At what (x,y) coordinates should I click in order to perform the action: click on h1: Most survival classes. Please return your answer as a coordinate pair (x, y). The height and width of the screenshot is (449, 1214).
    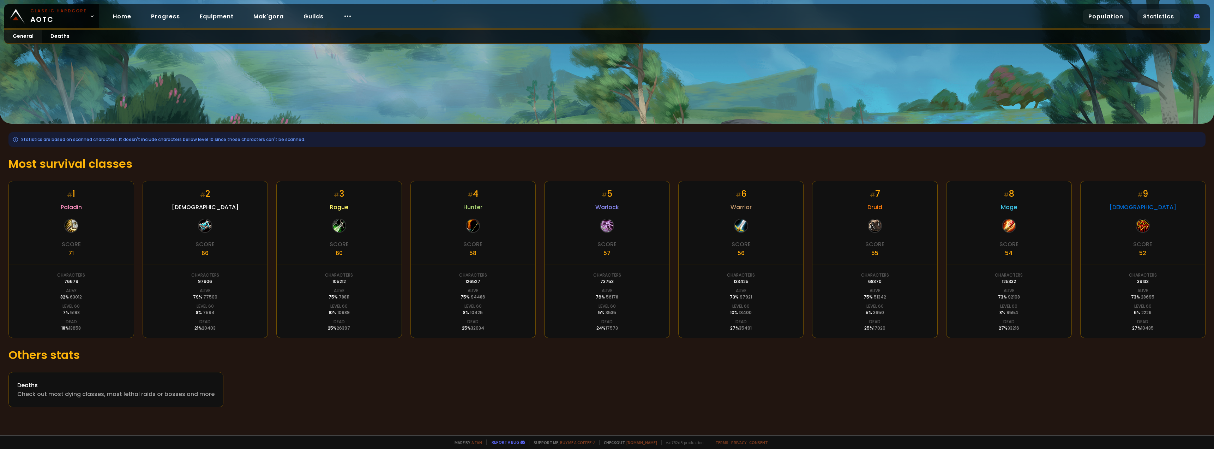
    Looking at the image, I should click on (607, 164).